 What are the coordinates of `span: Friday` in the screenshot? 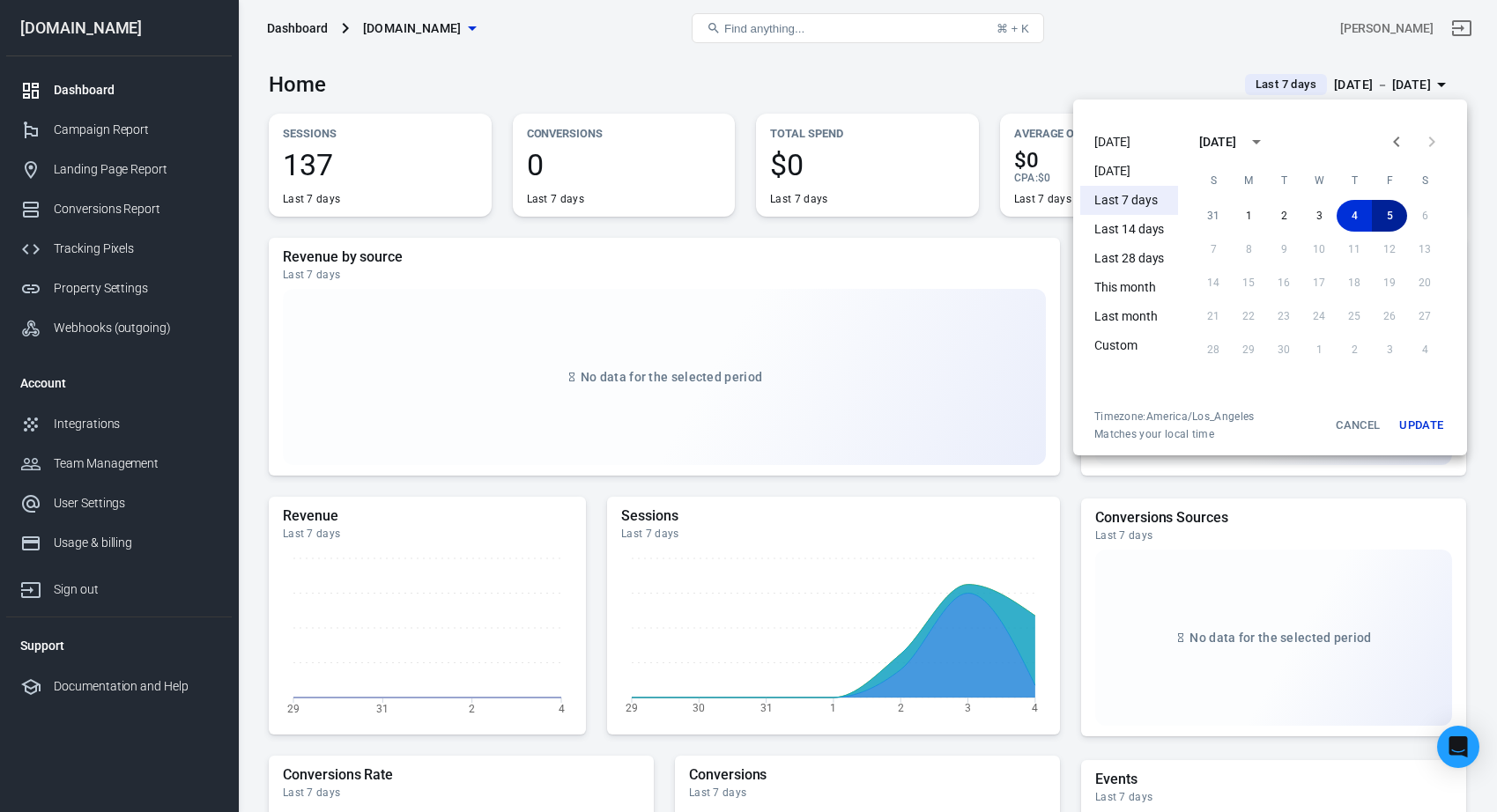 It's located at (1389, 180).